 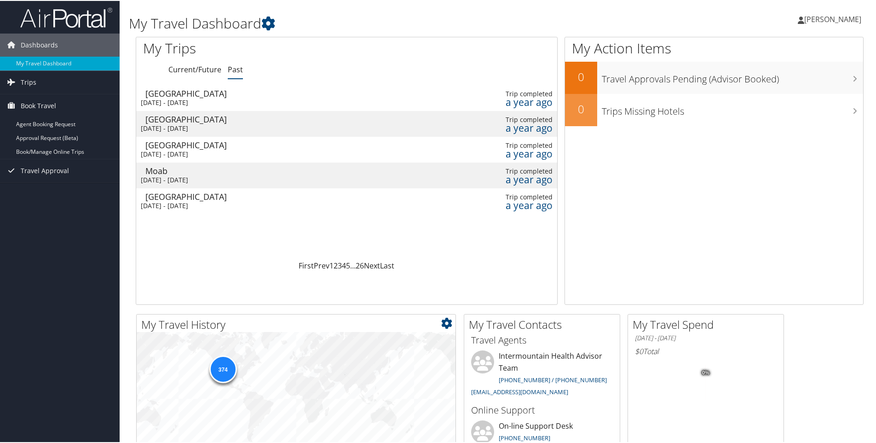 I want to click on a: 5, so click(x=348, y=265).